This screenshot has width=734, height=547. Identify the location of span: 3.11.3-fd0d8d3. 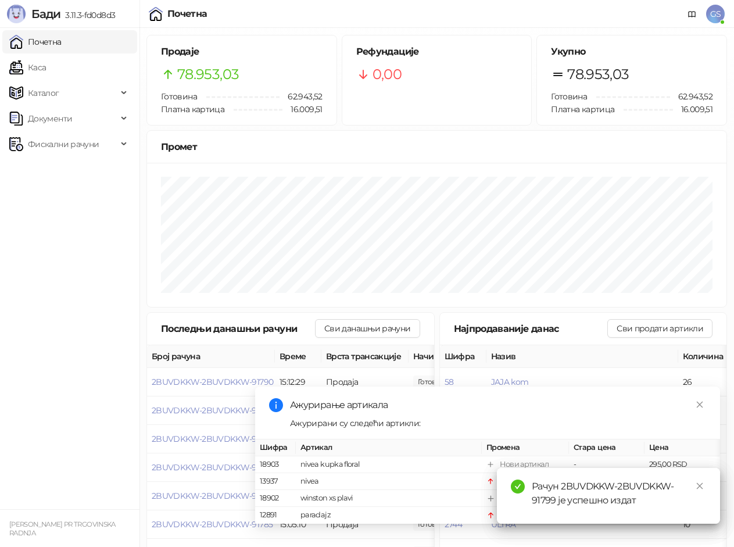
(88, 15).